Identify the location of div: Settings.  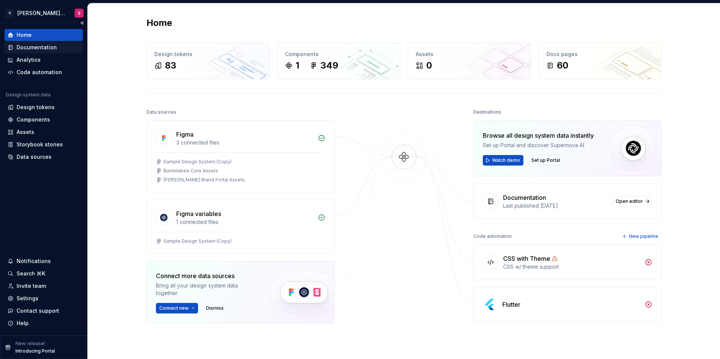
(28, 299).